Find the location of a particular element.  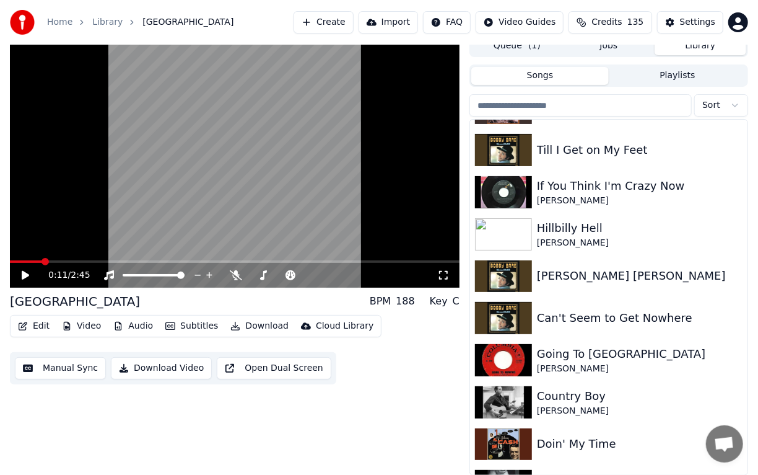

button: Download Video is located at coordinates (161, 368).